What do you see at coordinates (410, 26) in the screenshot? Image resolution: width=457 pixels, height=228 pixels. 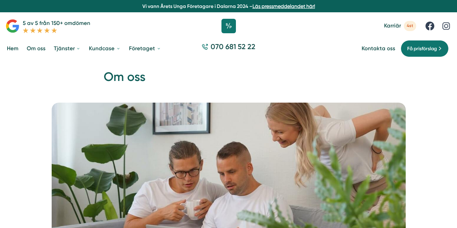 I see `span: 4st` at bounding box center [410, 26].